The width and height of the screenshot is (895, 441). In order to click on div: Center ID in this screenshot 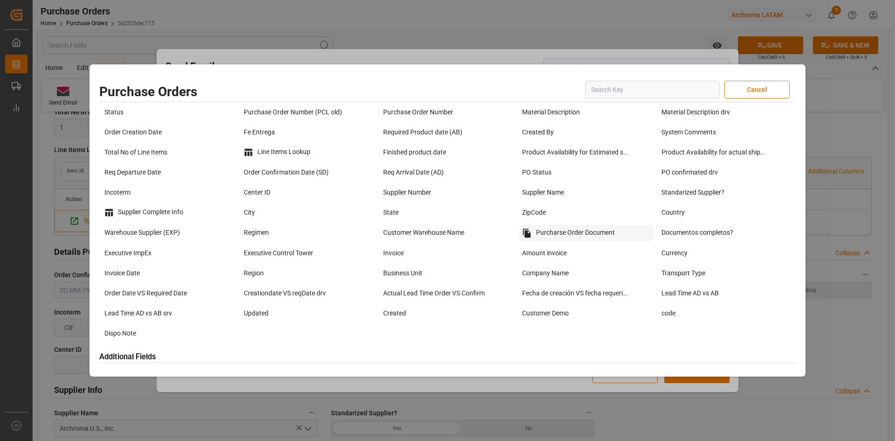, I will do `click(296, 192)`.